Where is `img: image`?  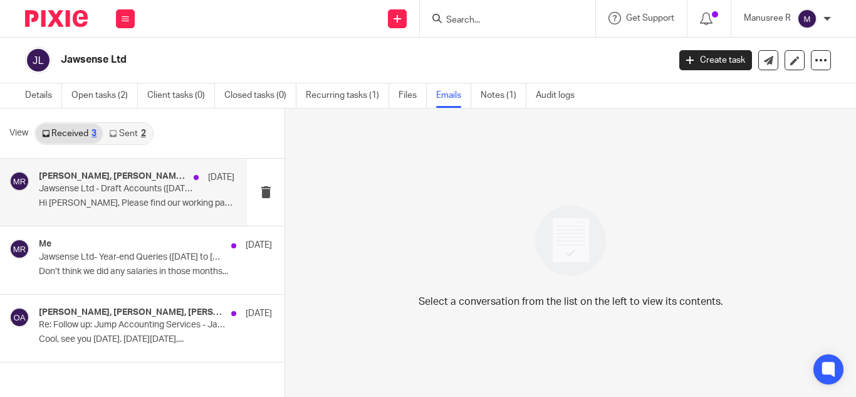 img: image is located at coordinates (571, 240).